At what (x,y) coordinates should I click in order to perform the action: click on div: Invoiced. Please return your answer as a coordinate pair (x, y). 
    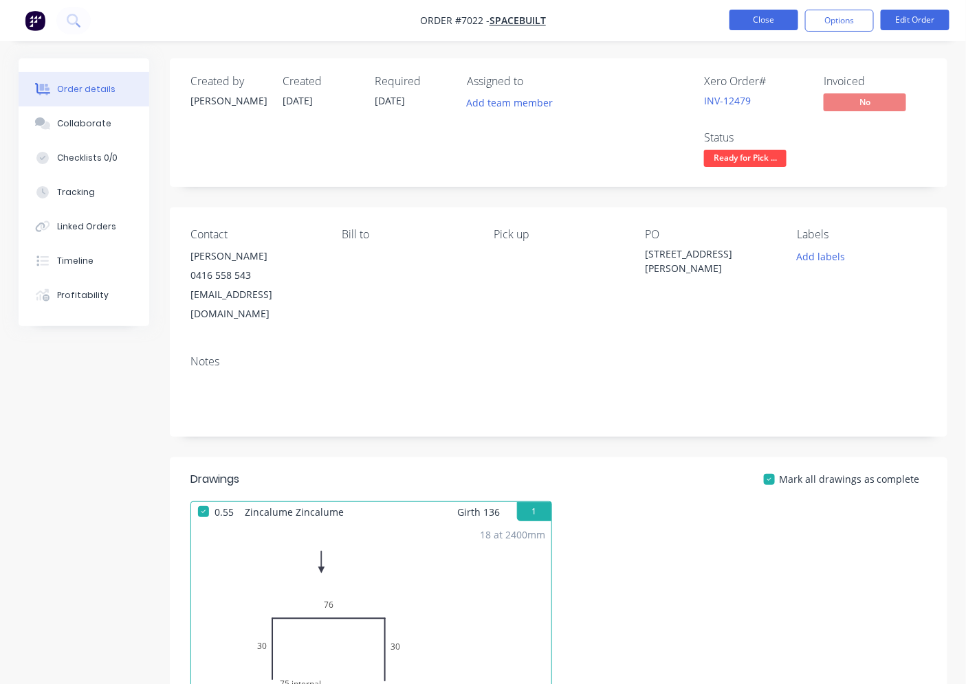
    Looking at the image, I should click on (875, 81).